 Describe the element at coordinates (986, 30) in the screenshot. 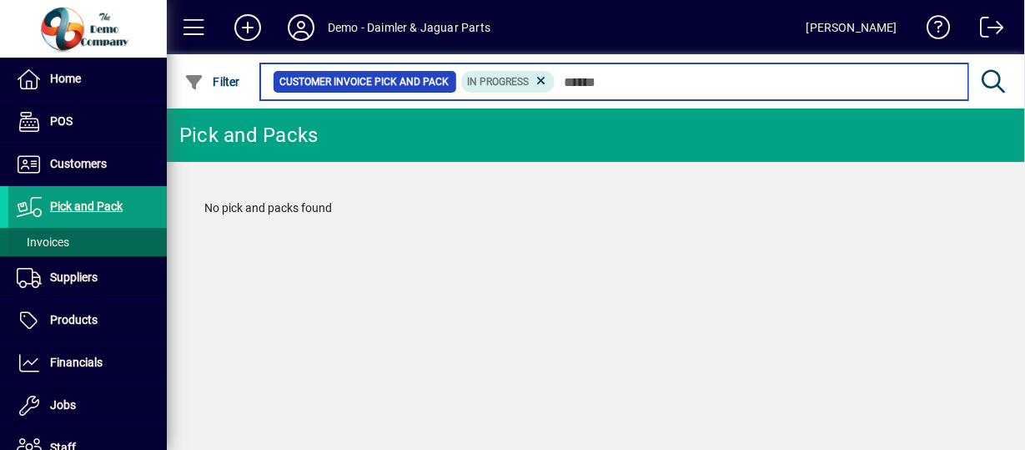

I see `a: Logout` at that location.